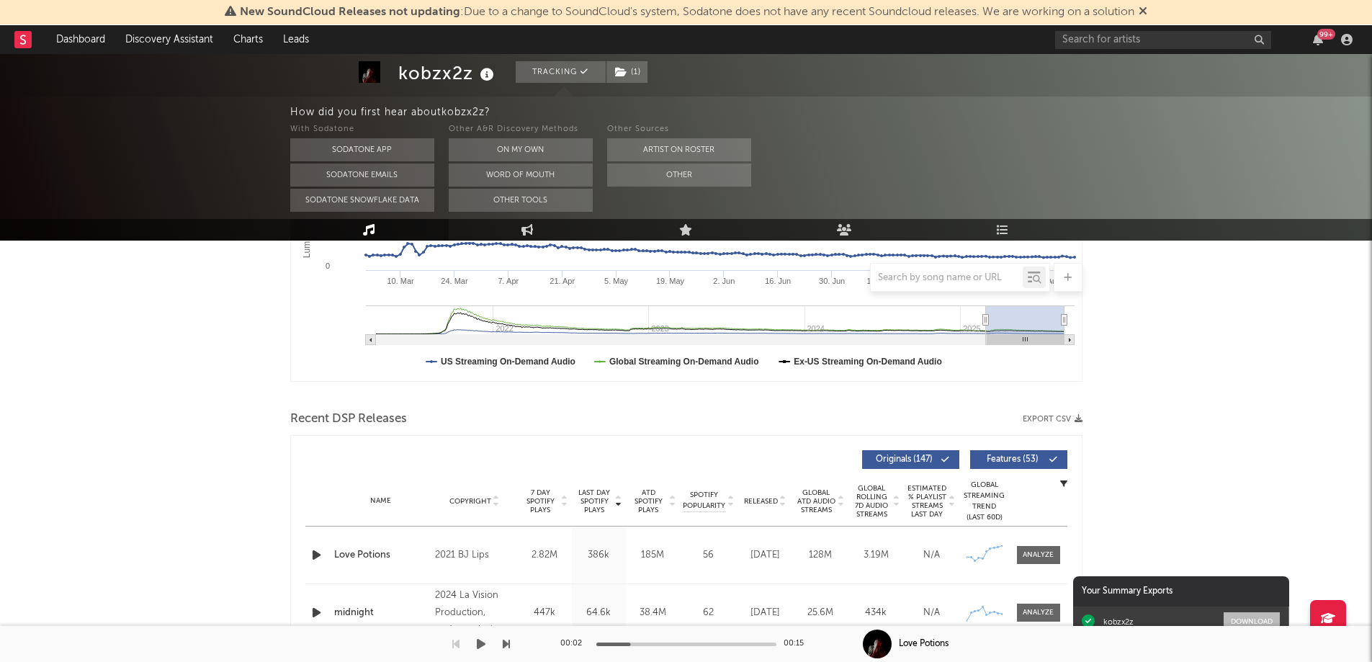 This screenshot has width=1372, height=662. What do you see at coordinates (652, 613) in the screenshot?
I see `div: 38.4M` at bounding box center [652, 613].